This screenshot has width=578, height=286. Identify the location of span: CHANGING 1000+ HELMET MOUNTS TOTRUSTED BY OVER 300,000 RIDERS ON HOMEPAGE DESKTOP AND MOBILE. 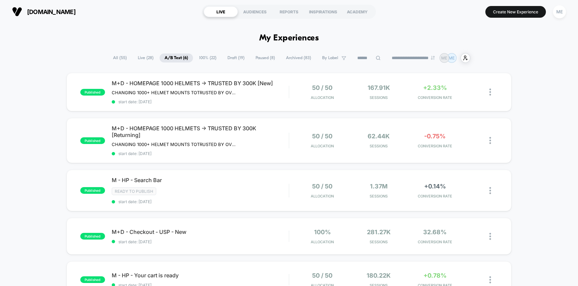
(174, 93).